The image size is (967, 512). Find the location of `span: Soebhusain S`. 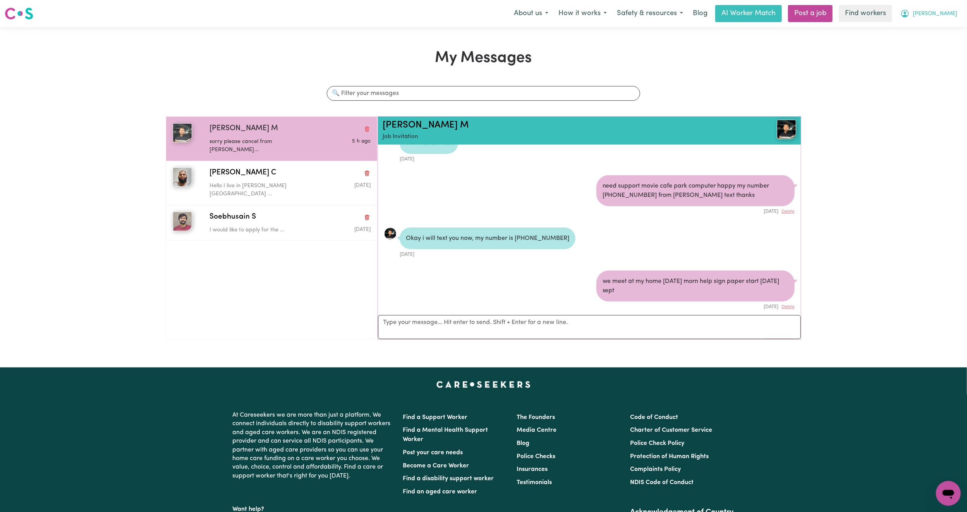

span: Soebhusain S is located at coordinates (233, 217).